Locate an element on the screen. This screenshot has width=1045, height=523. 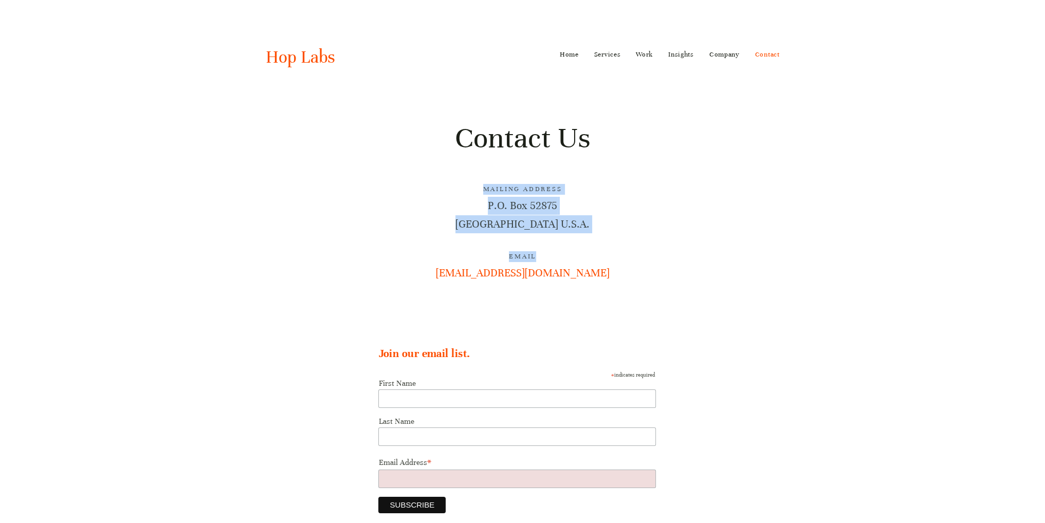
label: Email Address is located at coordinates (516, 461).